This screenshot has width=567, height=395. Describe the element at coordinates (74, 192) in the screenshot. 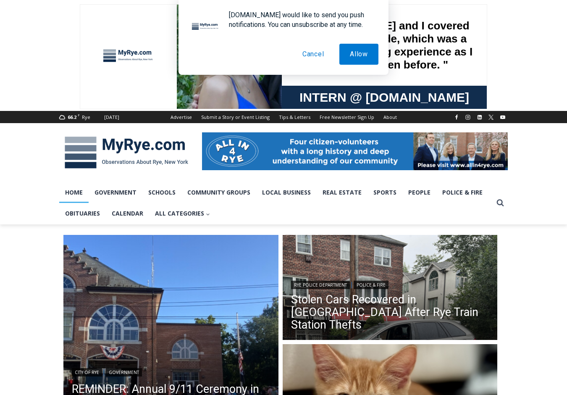

I see `a: Home` at that location.